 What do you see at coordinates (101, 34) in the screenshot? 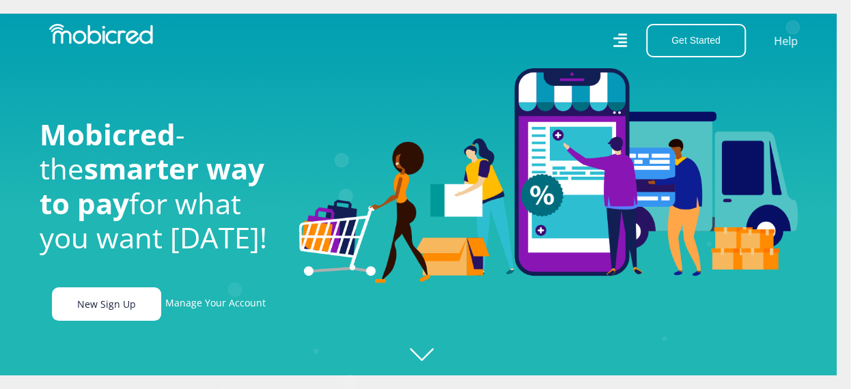
I see `img: Mobicred` at bounding box center [101, 34].